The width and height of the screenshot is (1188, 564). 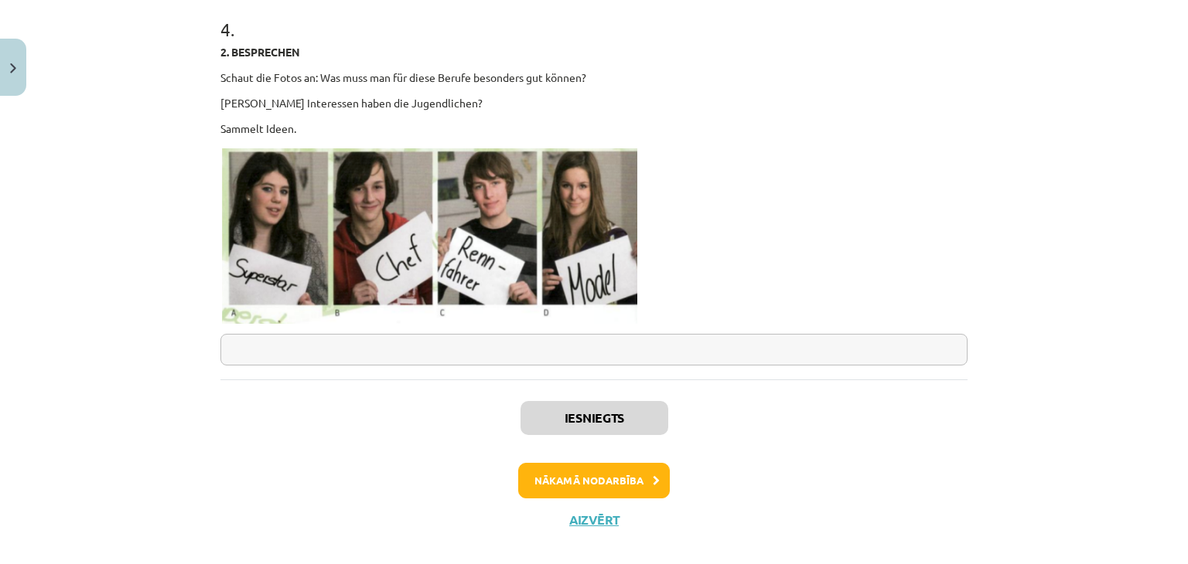 What do you see at coordinates (594, 77) in the screenshot?
I see `p: Schaut die Fotos an: Was muss man für diese Berufe besonders gut können?` at bounding box center [594, 77].